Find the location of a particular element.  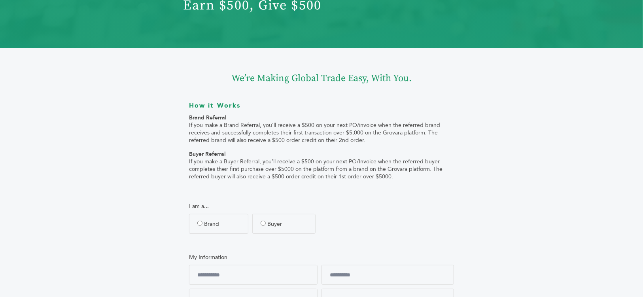

label: Buyer is located at coordinates (275, 224).